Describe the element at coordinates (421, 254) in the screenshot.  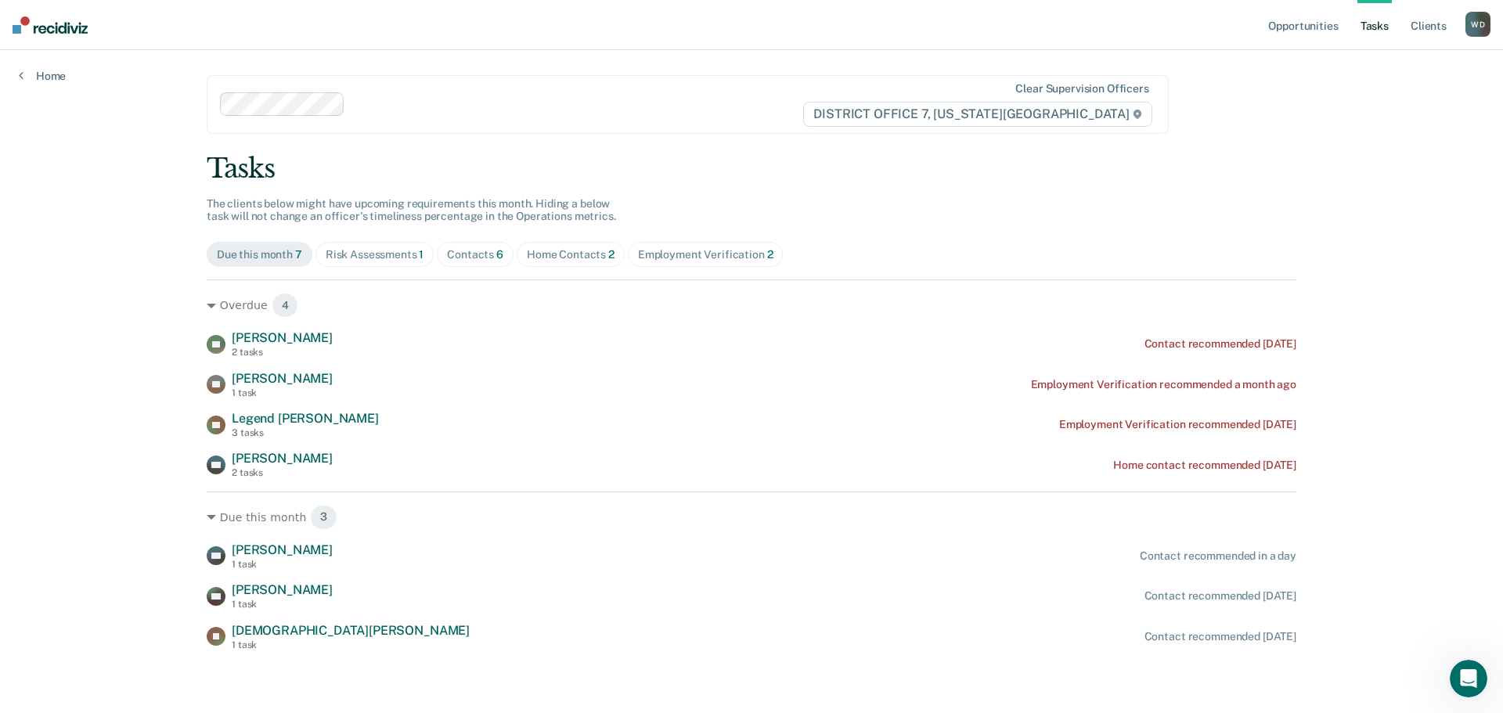
I see `span: 1` at that location.